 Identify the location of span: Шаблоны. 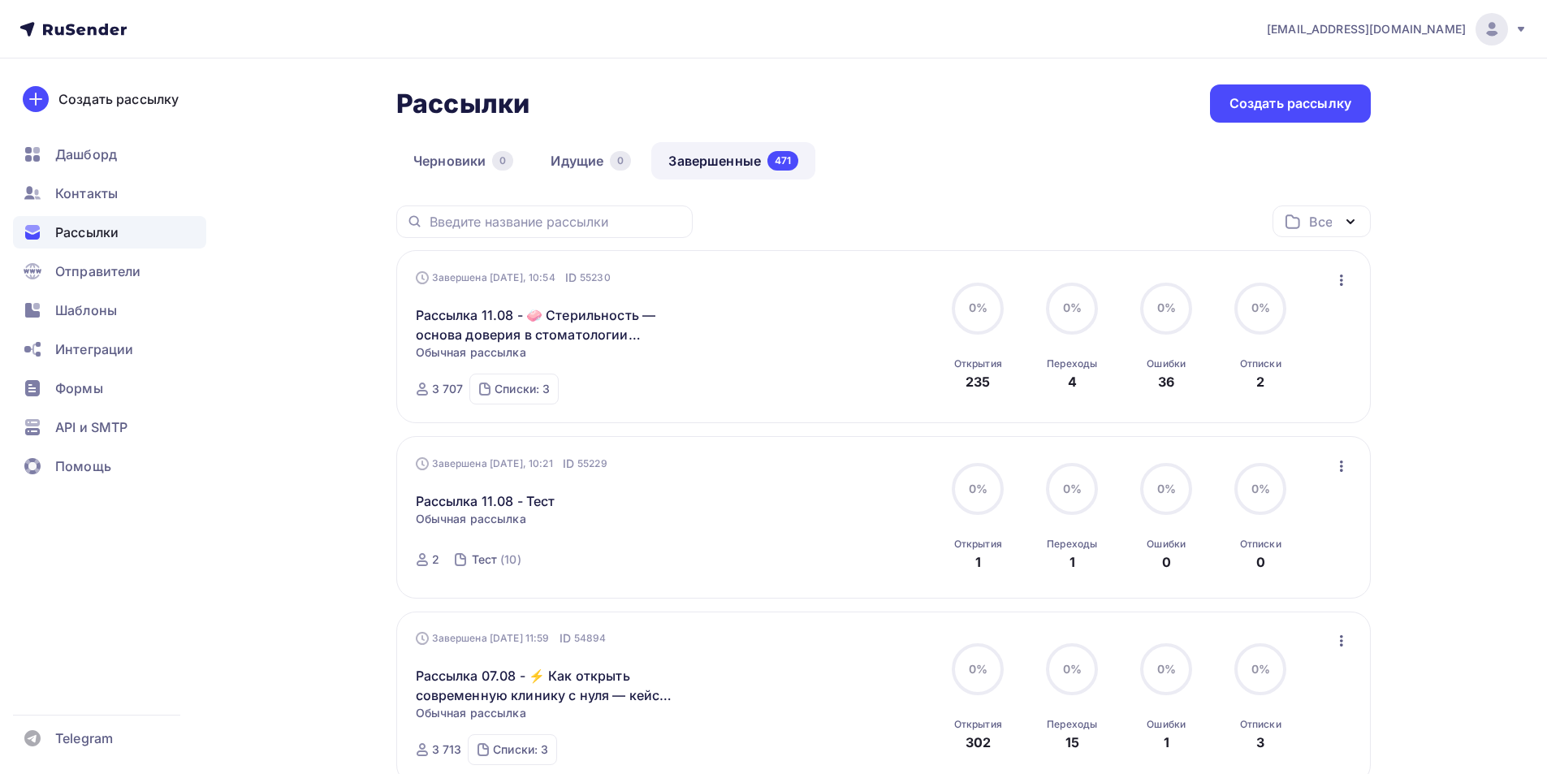
(86, 310).